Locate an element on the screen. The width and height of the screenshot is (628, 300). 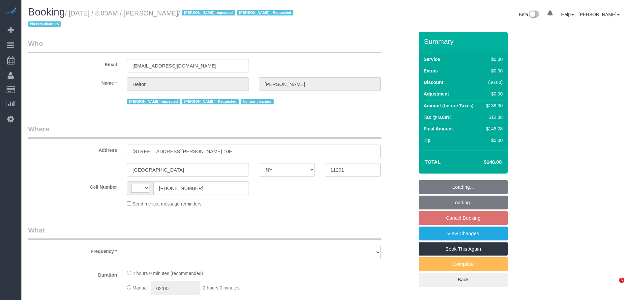
div: ($0.00) is located at coordinates (493, 82).